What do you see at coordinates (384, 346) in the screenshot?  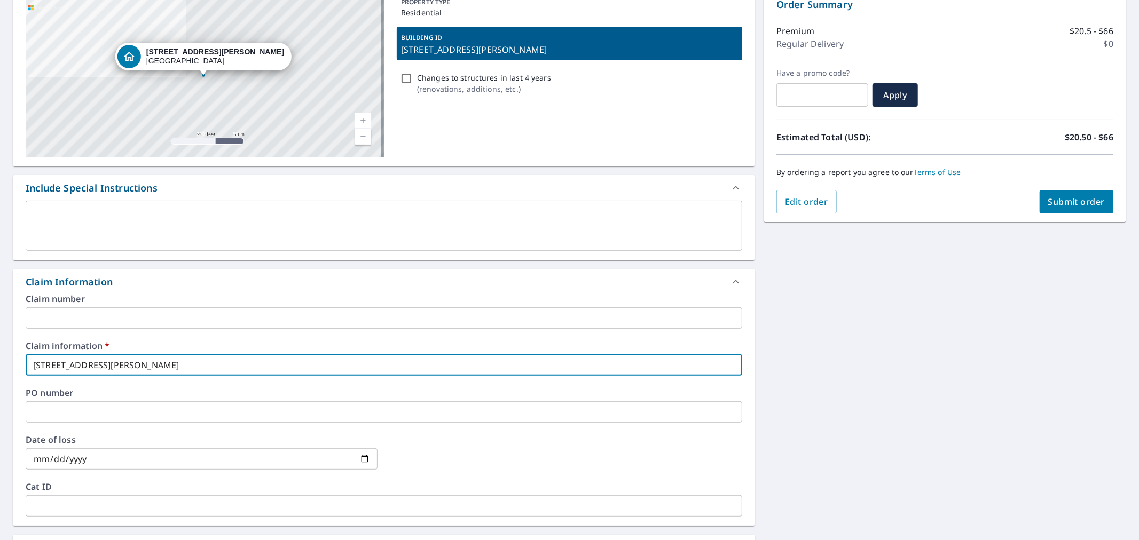 I see `label: Claim information` at bounding box center [384, 346].